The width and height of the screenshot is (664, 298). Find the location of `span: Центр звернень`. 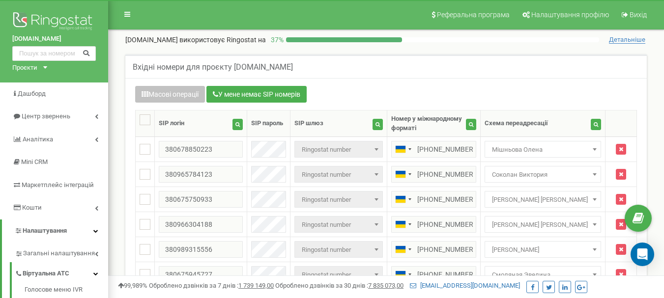

span: Центр звернень is located at coordinates (46, 116).